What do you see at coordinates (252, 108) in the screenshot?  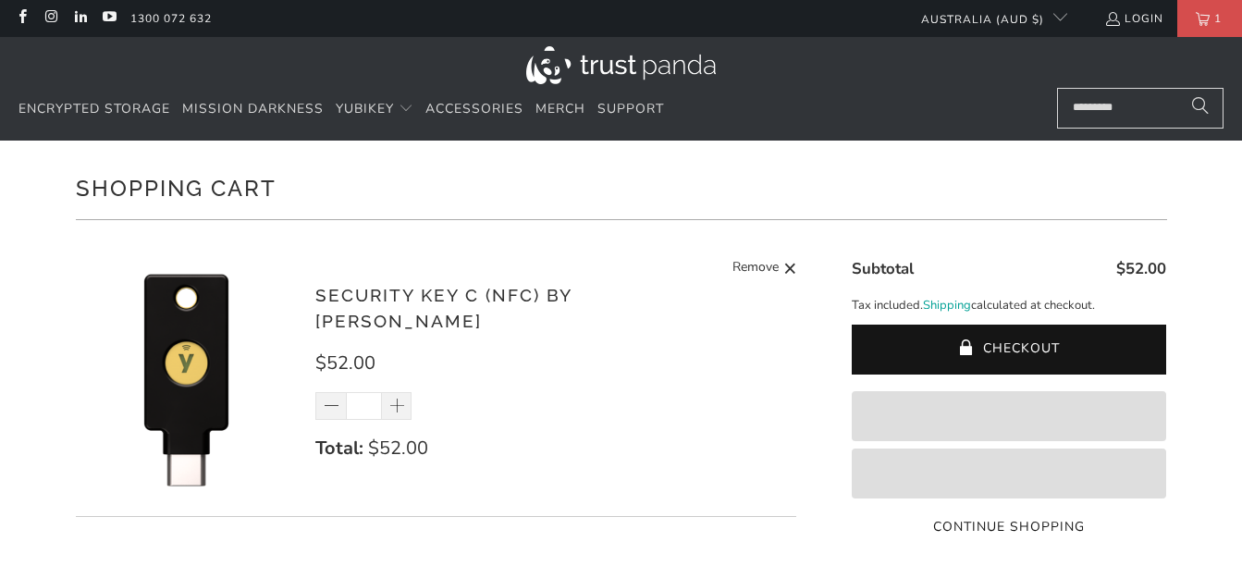 I see `span: Mission Darkness` at bounding box center [252, 108].